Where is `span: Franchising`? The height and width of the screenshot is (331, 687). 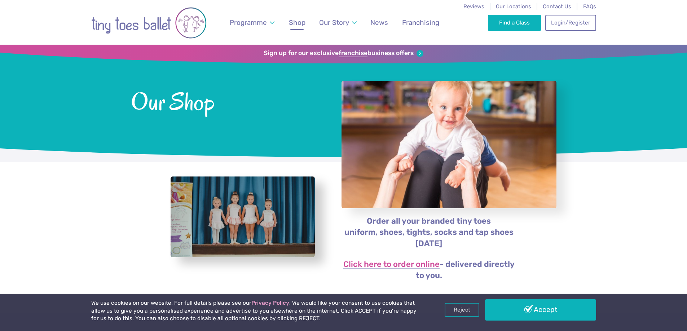 span: Franchising is located at coordinates (420, 22).